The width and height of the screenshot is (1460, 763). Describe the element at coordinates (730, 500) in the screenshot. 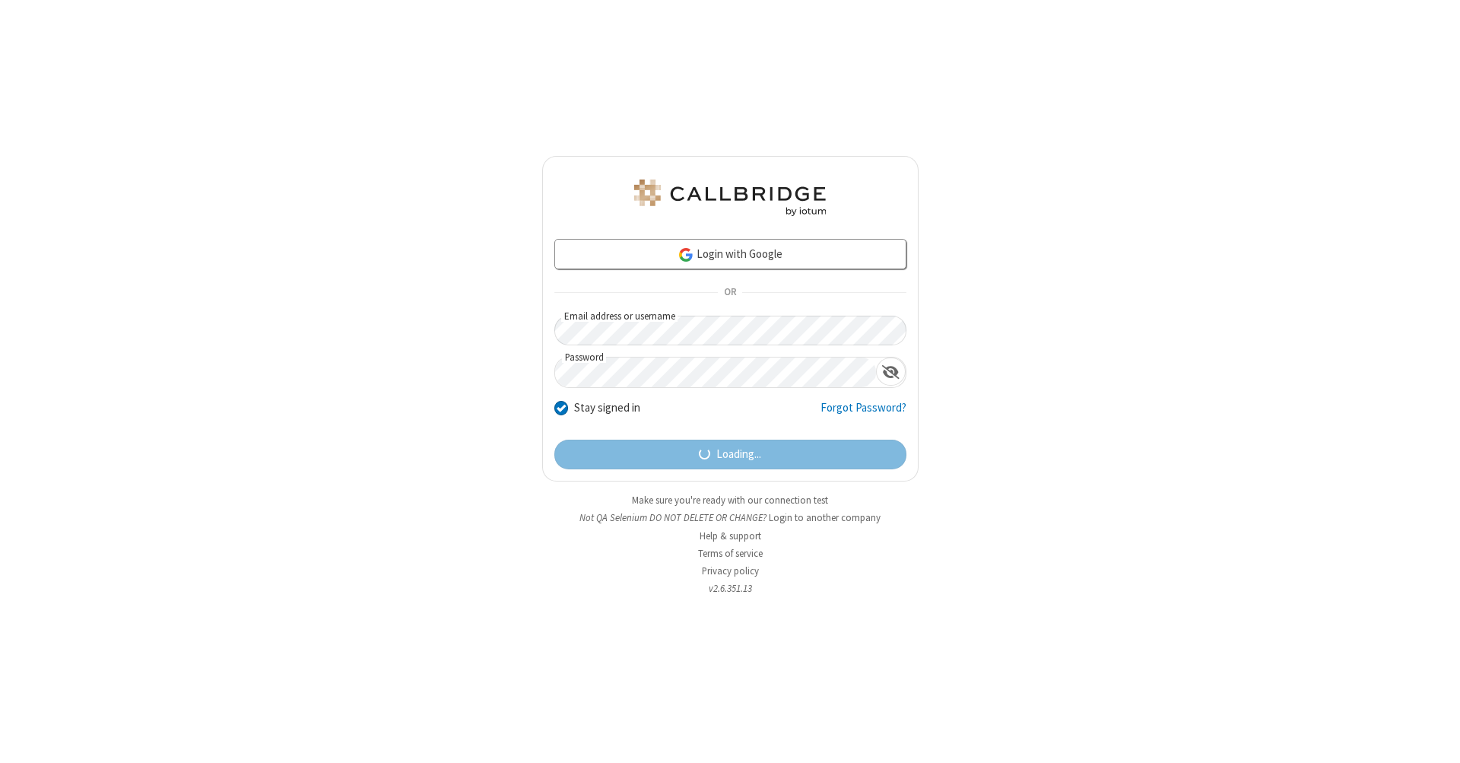

I see `a: Make sure you're ready with our connection test` at that location.